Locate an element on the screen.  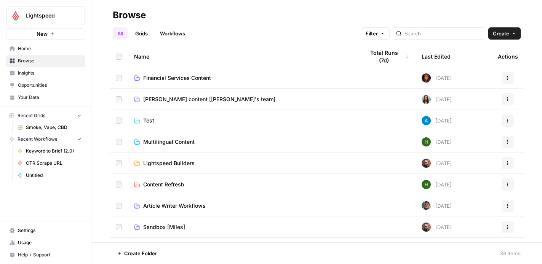
button: Workspace: Lightspeed is located at coordinates (45, 16).